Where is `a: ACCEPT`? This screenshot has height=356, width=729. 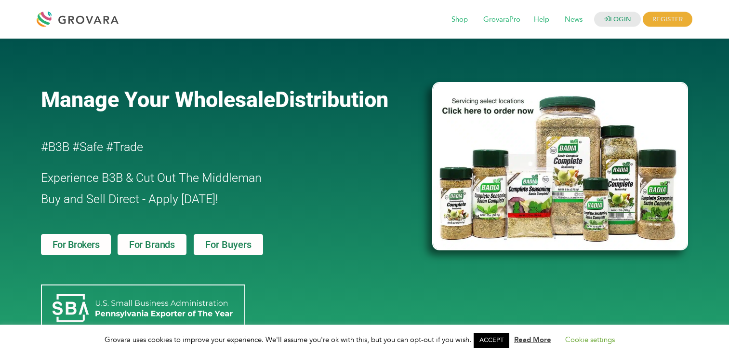
a: ACCEPT is located at coordinates (492, 340).